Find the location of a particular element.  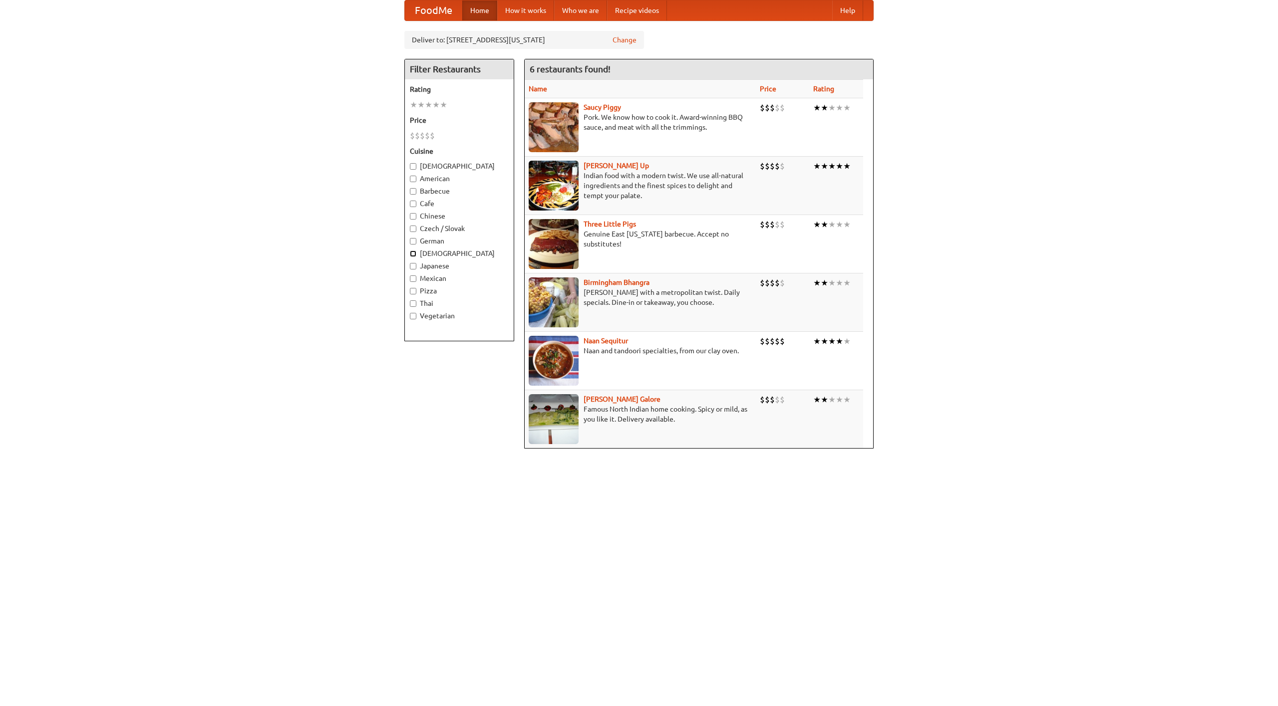

a: Rating is located at coordinates (823, 89).